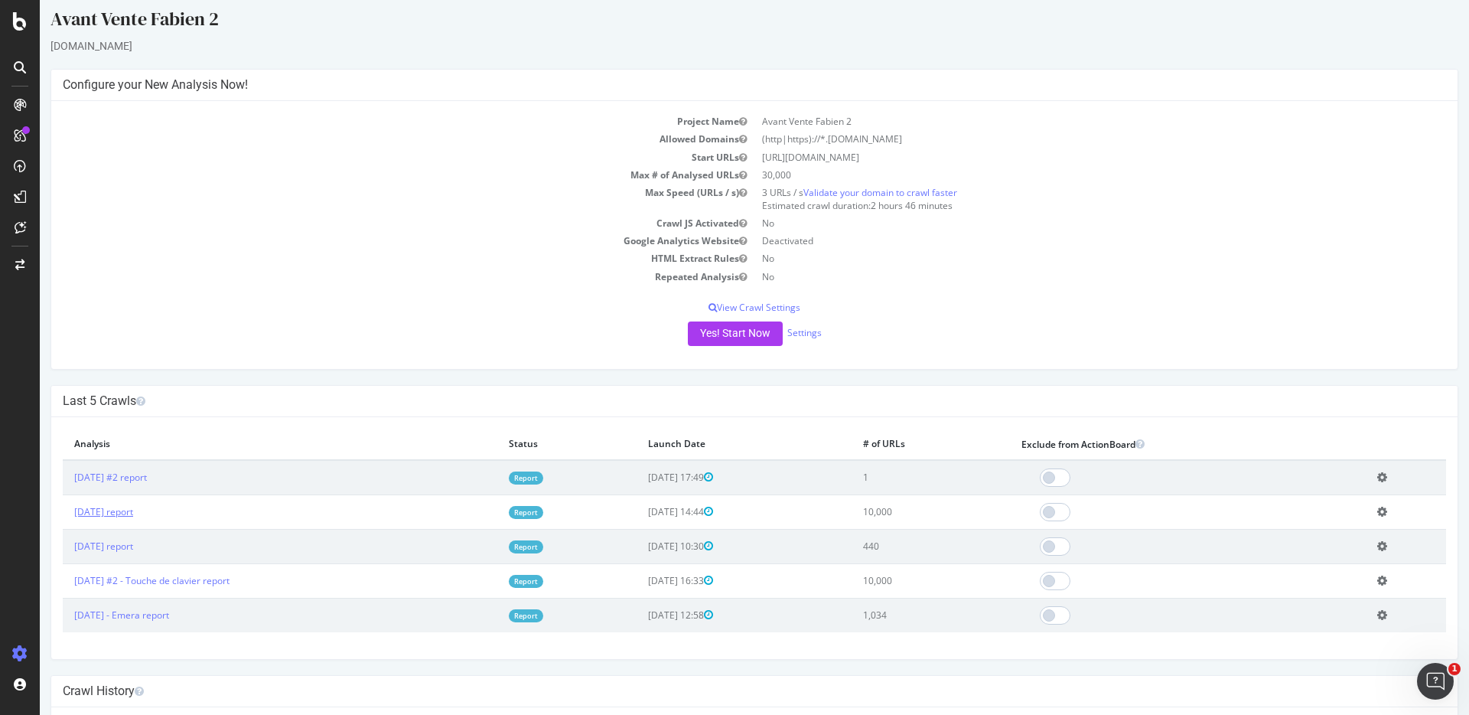 Image resolution: width=1469 pixels, height=715 pixels. I want to click on h4: Crawl History, so click(715, 691).